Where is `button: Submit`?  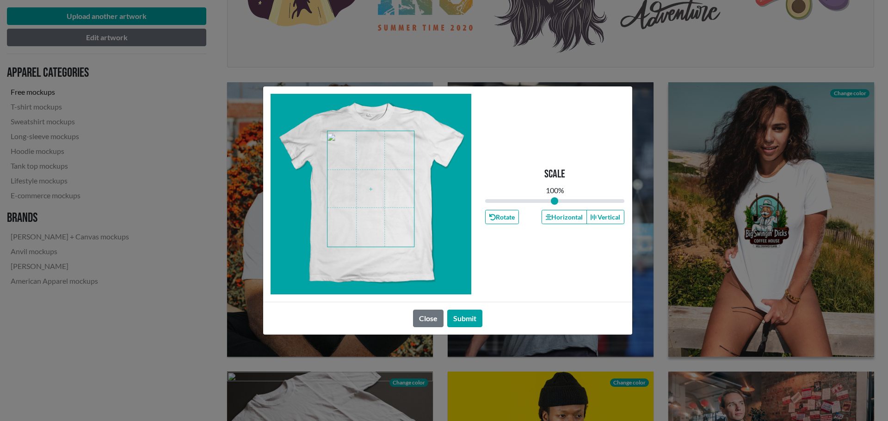 button: Submit is located at coordinates (465, 319).